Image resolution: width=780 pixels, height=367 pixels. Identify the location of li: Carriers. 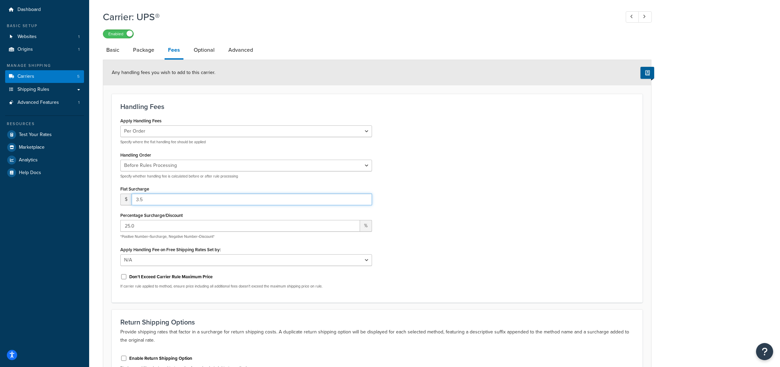
(45, 77).